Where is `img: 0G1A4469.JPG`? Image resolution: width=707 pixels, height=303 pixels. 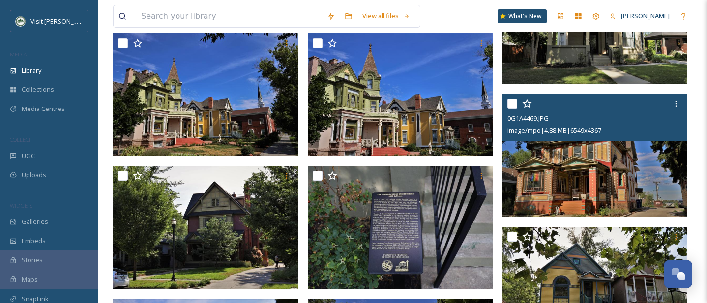
img: 0G1A4469.JPG is located at coordinates (595, 155).